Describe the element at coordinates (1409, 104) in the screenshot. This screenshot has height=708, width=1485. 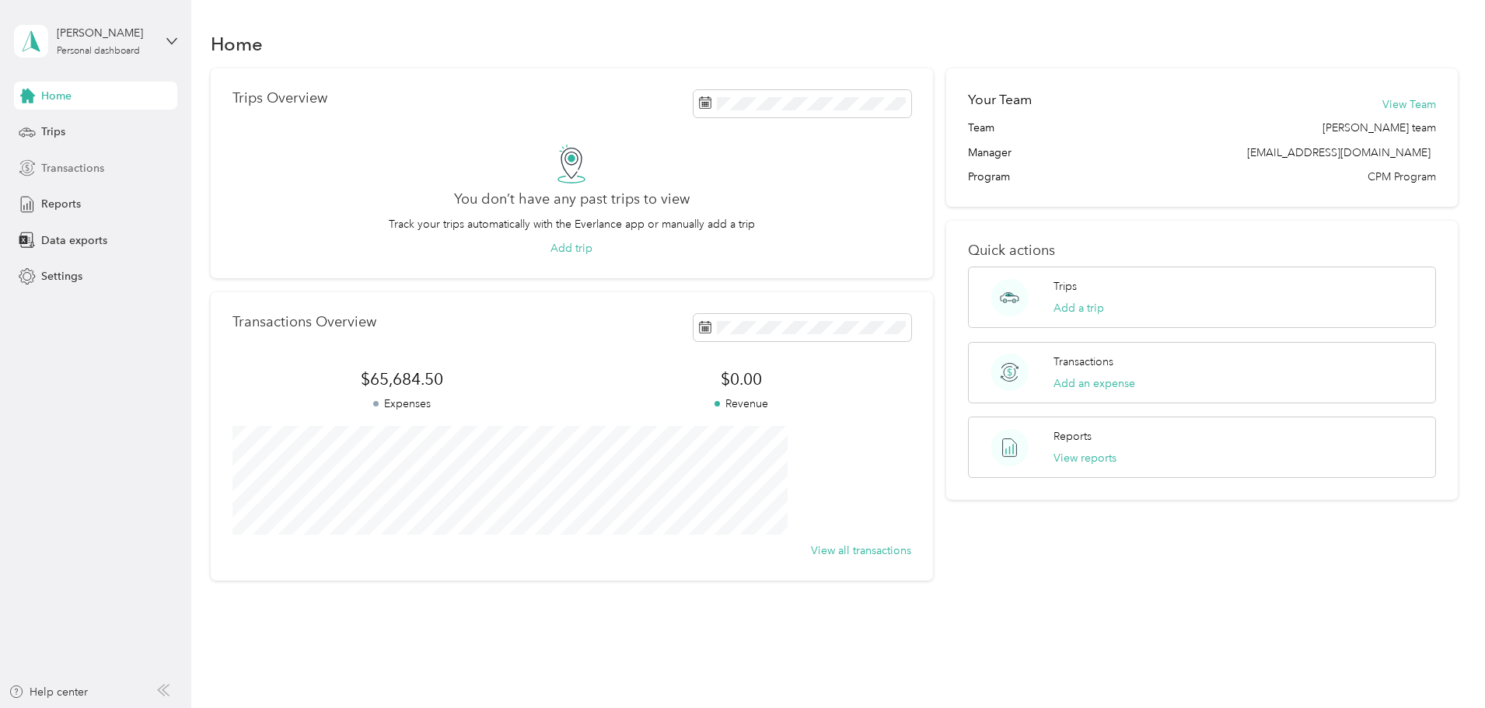
I see `button: View Team` at that location.